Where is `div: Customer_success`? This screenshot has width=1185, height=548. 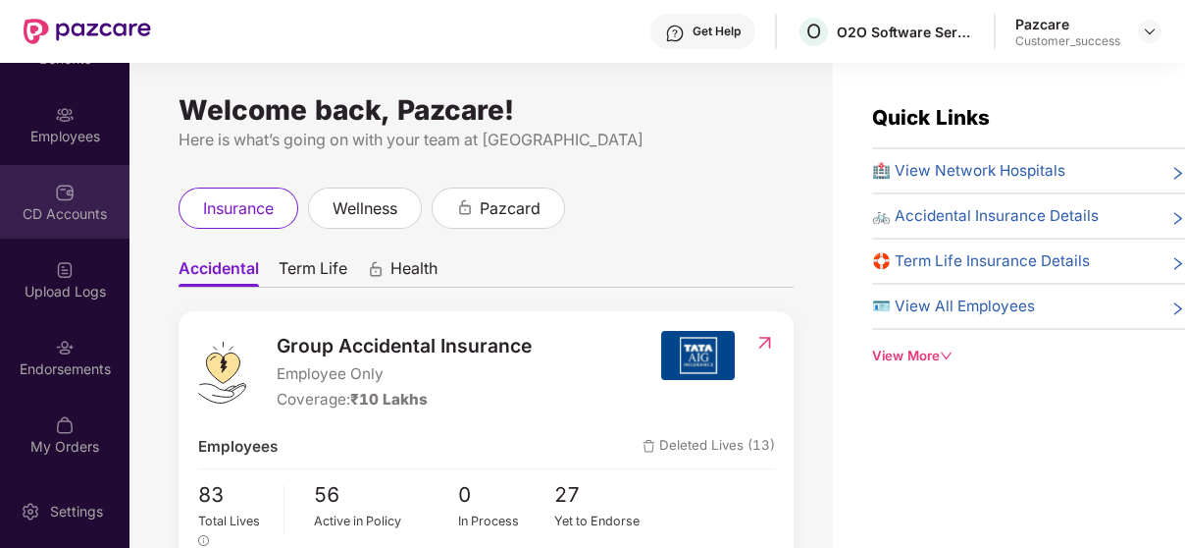 div: Customer_success is located at coordinates (1068, 41).